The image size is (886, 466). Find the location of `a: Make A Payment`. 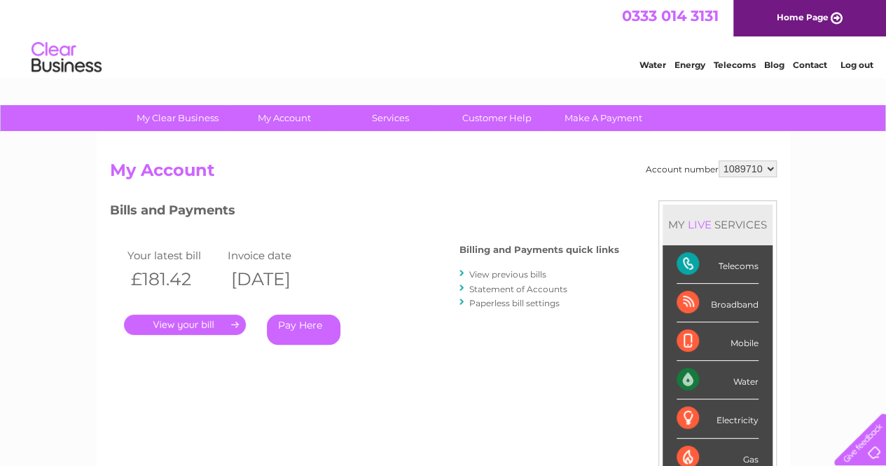

a: Make A Payment is located at coordinates (603, 118).